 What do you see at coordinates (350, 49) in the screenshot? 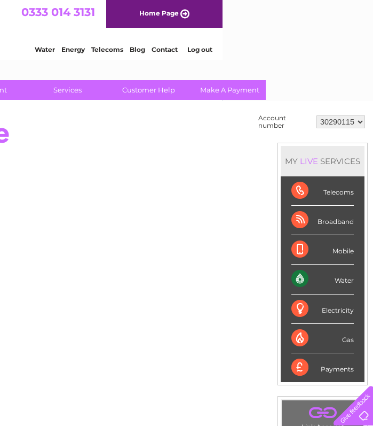
I see `a: Log out` at bounding box center [350, 49].